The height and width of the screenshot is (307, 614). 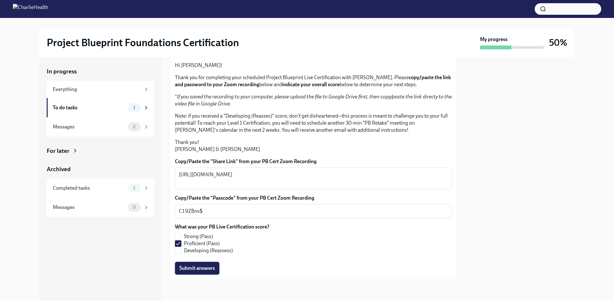 What do you see at coordinates (100, 127) in the screenshot?
I see `a: Messages2` at bounding box center [100, 127].